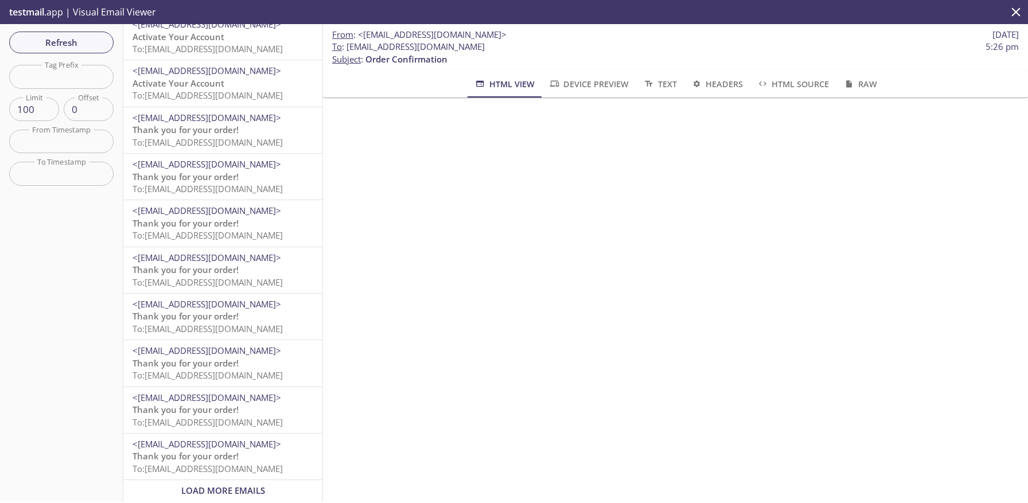 Image resolution: width=1028 pixels, height=503 pixels. Describe the element at coordinates (223, 490) in the screenshot. I see `div: Load More Emails` at that location.